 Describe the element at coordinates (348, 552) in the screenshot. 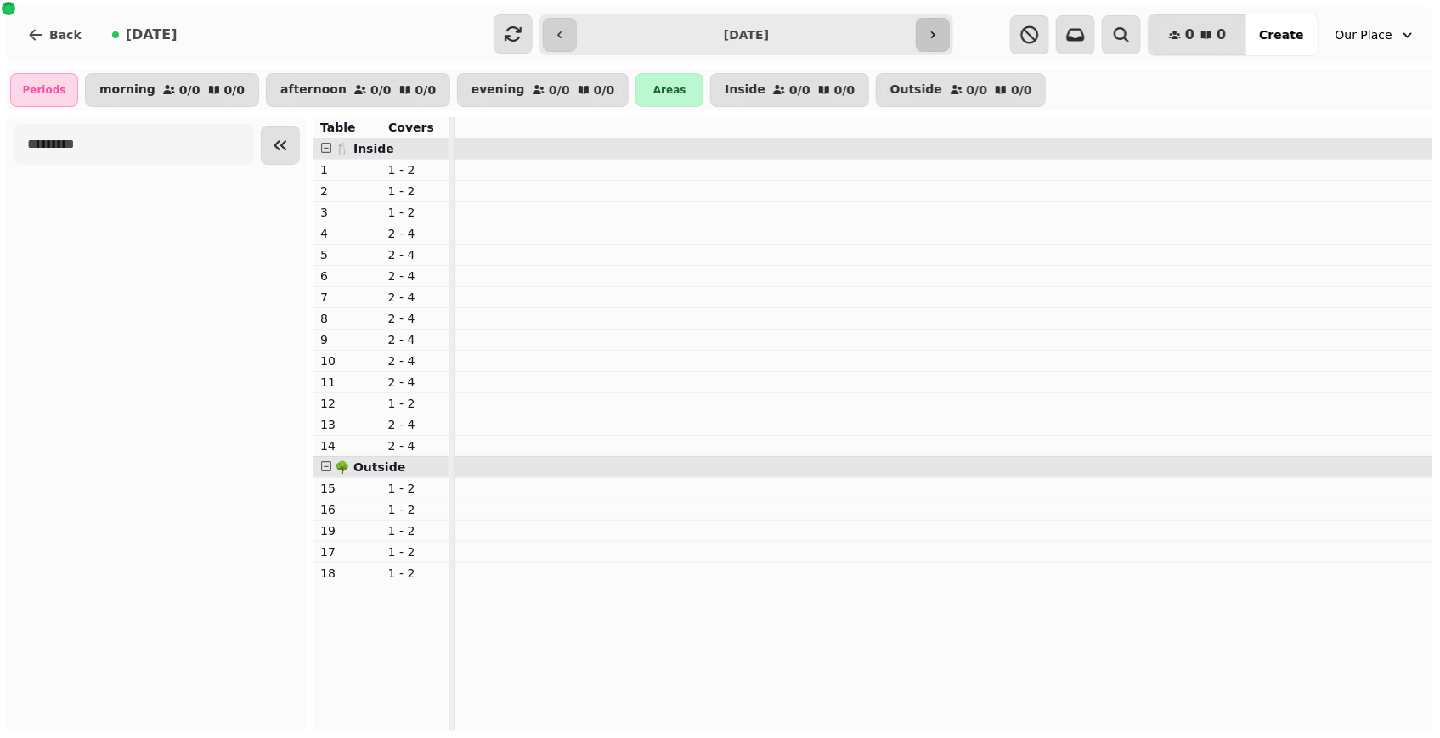

I see `p: 17` at that location.